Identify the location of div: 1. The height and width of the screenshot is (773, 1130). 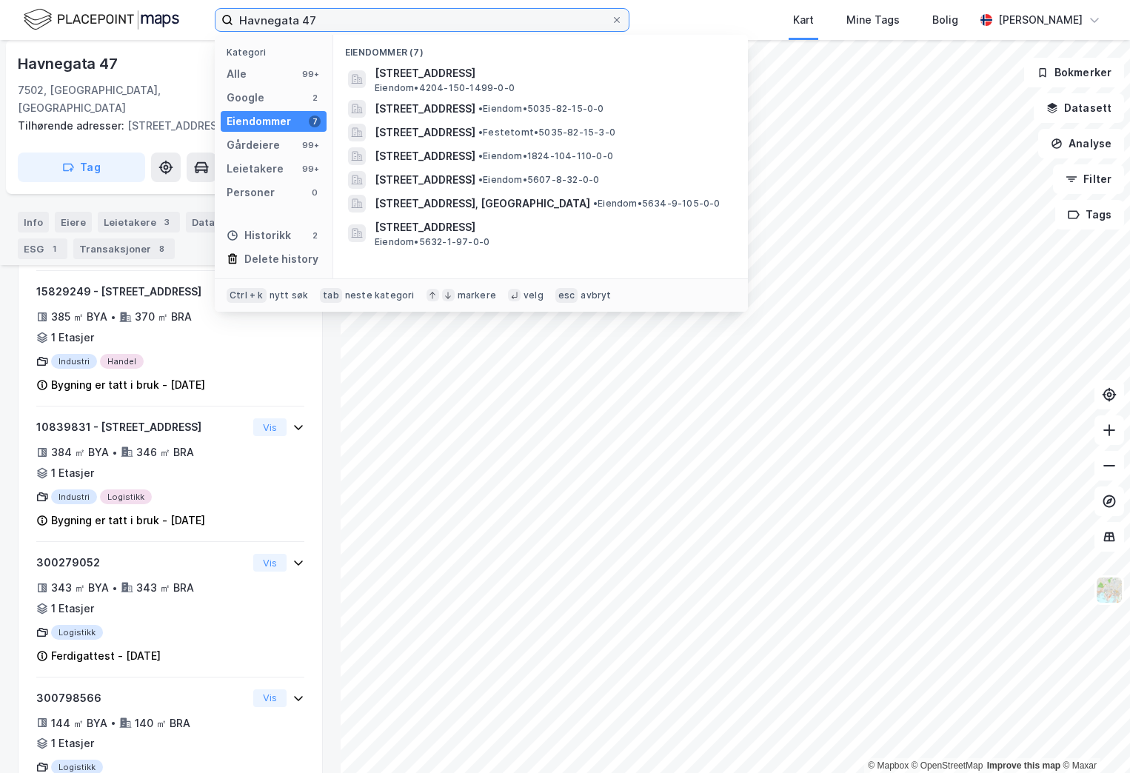
(54, 249).